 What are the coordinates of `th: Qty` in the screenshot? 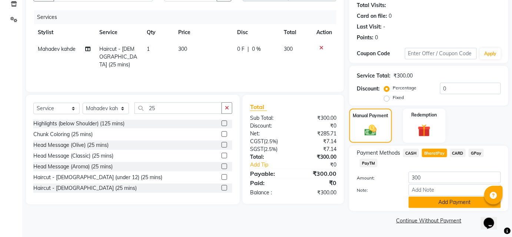 It's located at (158, 32).